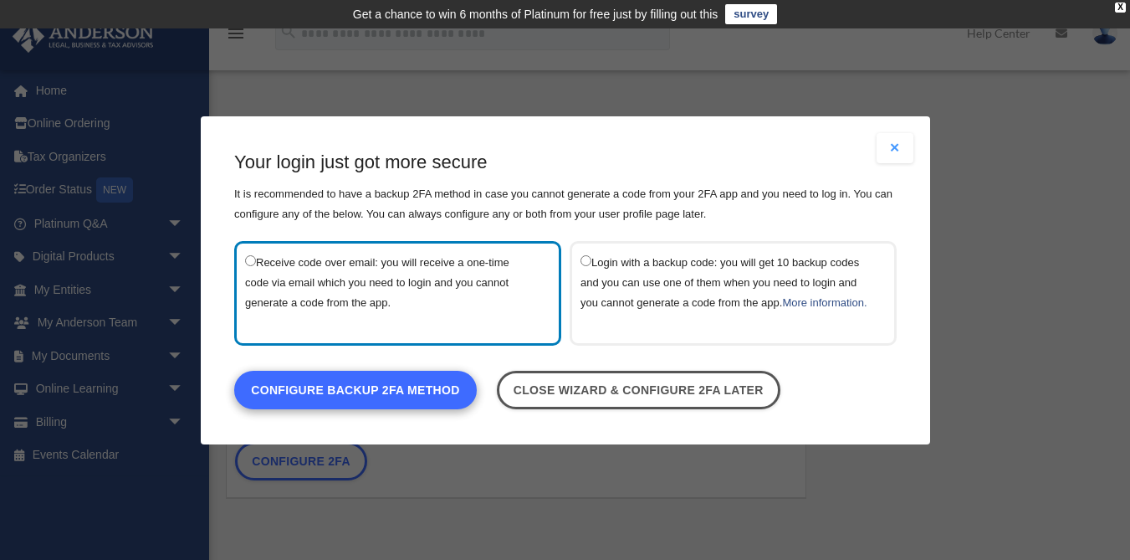 This screenshot has height=560, width=1130. What do you see at coordinates (565, 203) in the screenshot?
I see `p: It is recommended to have a backup 2FA method in case you cannot generate a code from your 2FA ap...` at bounding box center [565, 203].